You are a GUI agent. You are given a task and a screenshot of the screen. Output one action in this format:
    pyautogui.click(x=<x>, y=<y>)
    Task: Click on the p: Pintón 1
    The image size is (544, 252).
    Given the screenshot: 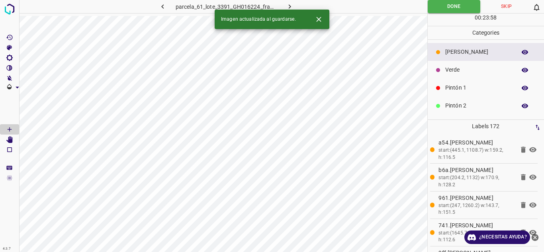 What is the action you would take?
    pyautogui.click(x=479, y=88)
    